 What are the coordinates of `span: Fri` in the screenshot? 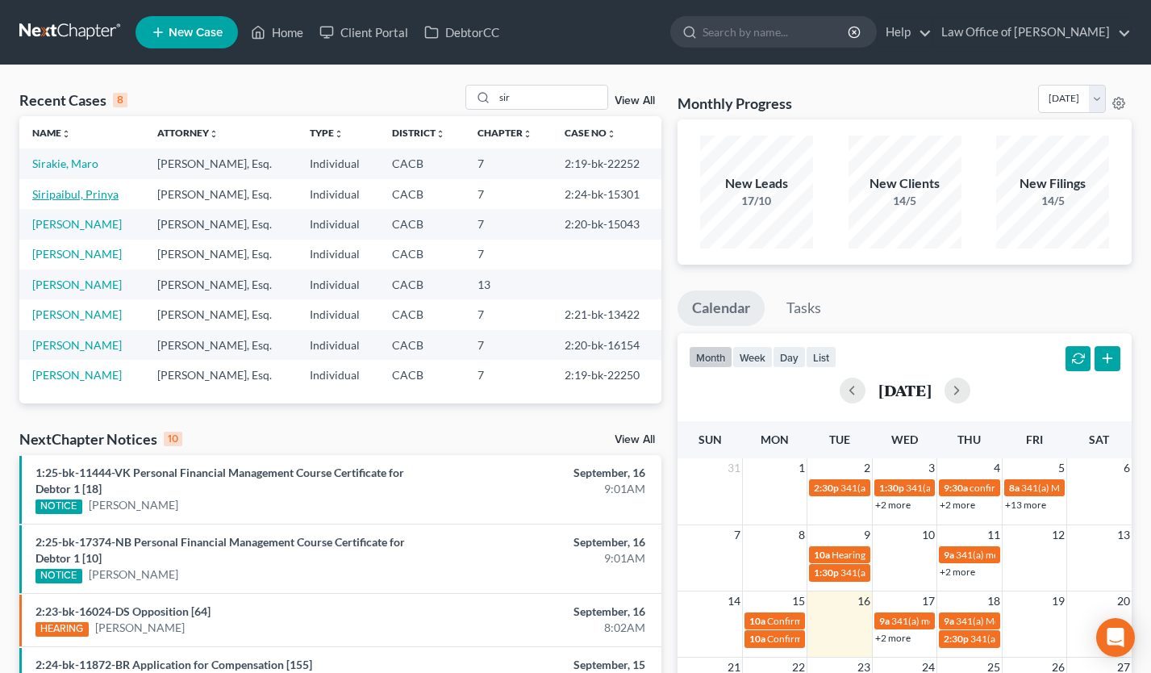 It's located at (1034, 439).